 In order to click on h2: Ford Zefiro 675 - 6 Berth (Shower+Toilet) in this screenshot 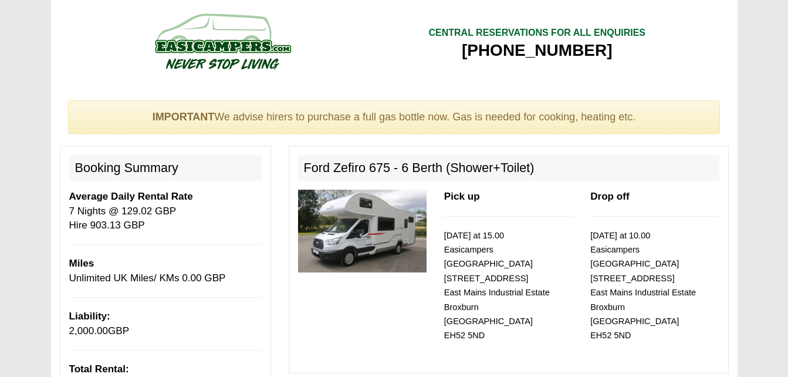, I will do `click(509, 168)`.